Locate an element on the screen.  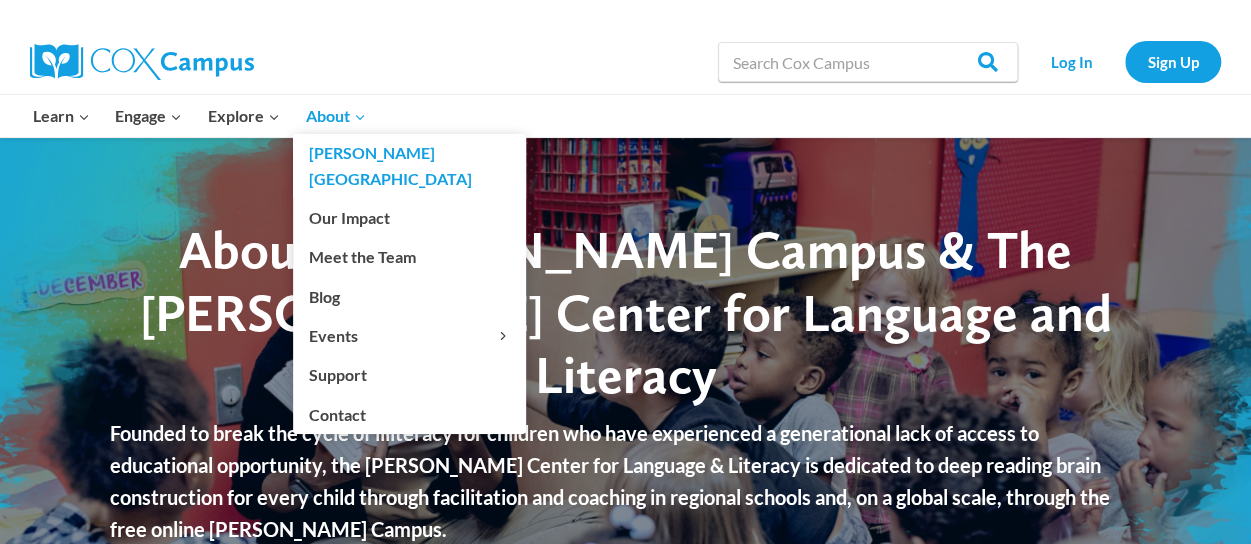
button: Child menu of Events is located at coordinates (409, 336).